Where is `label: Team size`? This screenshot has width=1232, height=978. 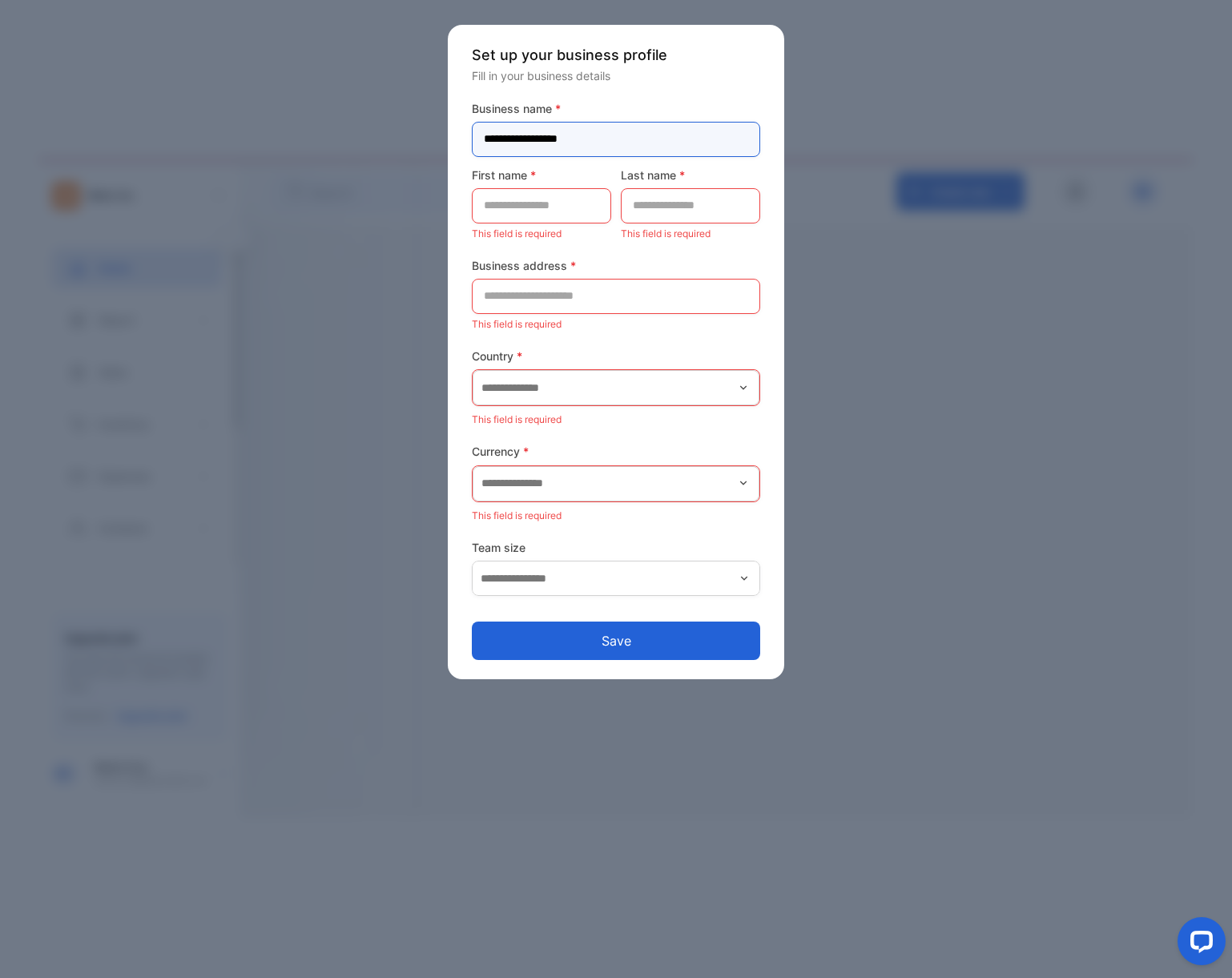 label: Team size is located at coordinates (616, 548).